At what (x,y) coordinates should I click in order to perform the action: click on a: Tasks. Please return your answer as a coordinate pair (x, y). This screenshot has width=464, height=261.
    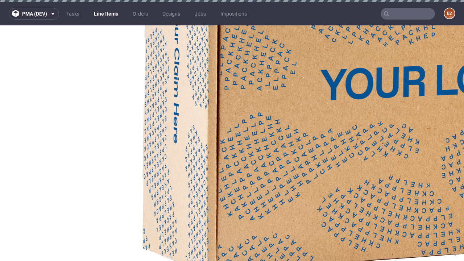
    Looking at the image, I should click on (73, 14).